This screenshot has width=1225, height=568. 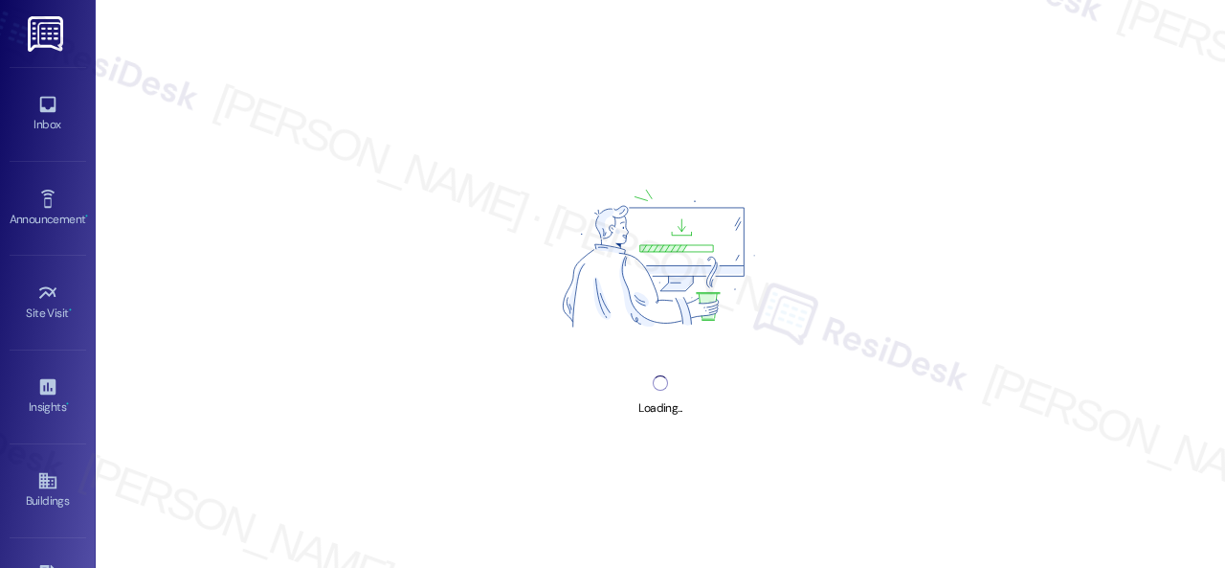 I want to click on a: Buildings, so click(x=48, y=490).